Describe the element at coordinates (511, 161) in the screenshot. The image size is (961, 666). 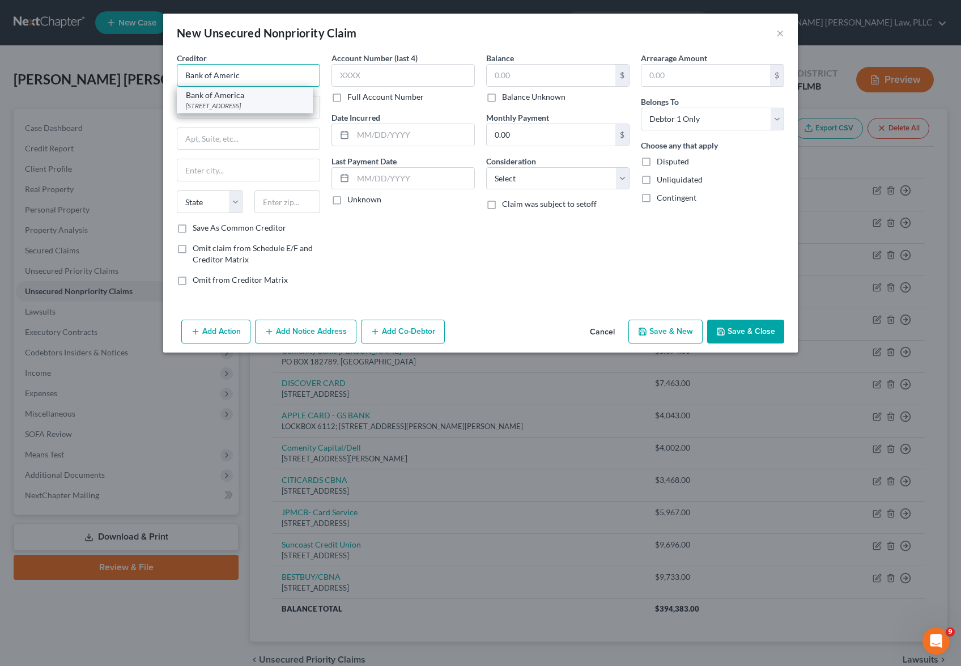
I see `label: Consideration` at that location.